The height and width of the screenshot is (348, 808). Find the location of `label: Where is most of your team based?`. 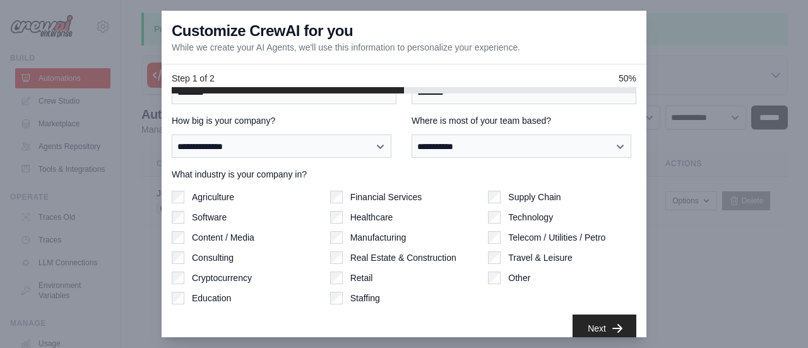

label: Where is most of your team based? is located at coordinates (524, 121).